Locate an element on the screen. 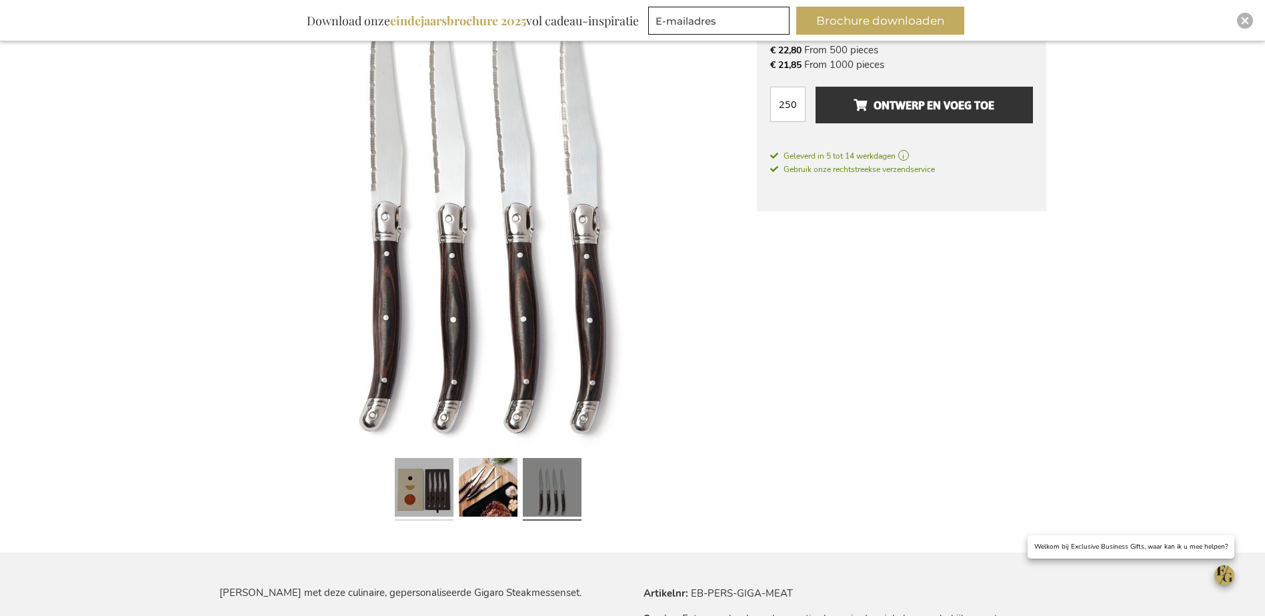 The width and height of the screenshot is (1265, 616). span: Geleverd in 5 tot 14 werkdagen is located at coordinates (902, 156).